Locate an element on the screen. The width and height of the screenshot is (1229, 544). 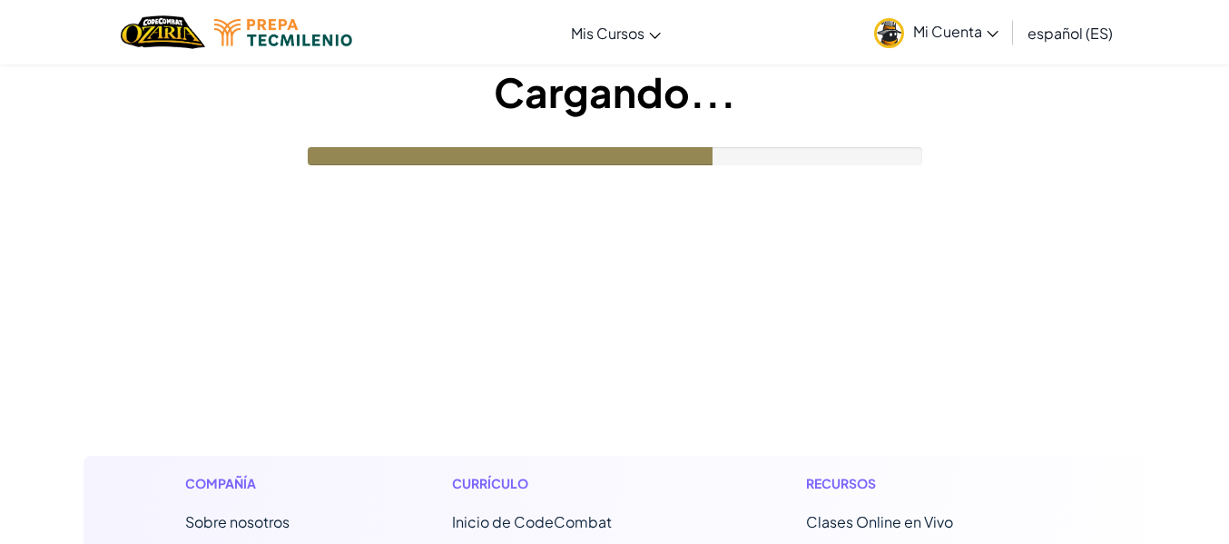
img: avatar is located at coordinates (889, 33).